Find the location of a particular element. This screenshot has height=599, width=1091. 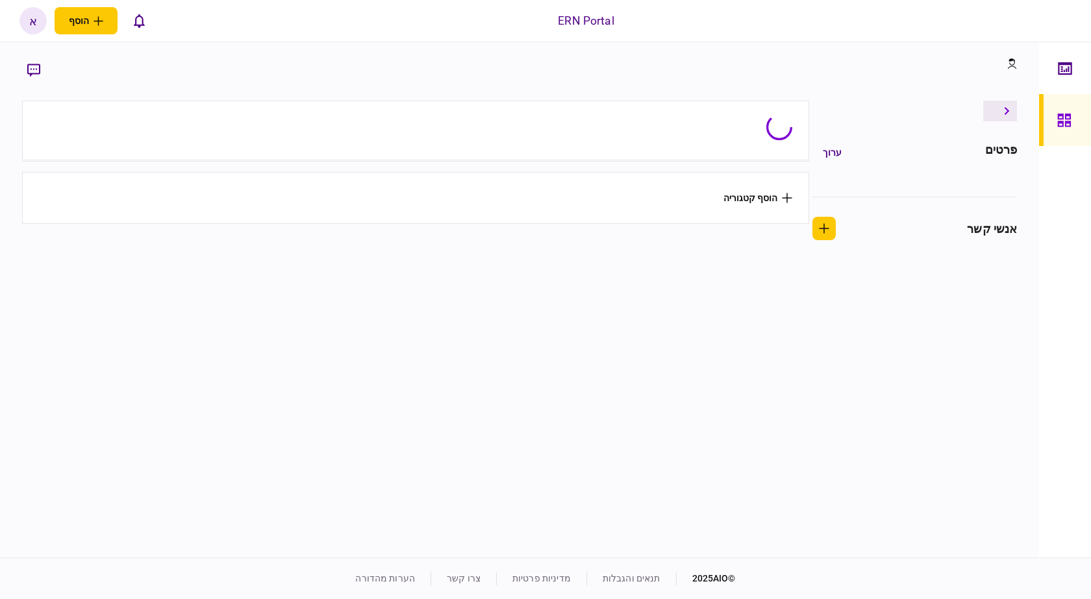

a: מדיניות פרטיות is located at coordinates (541, 578).